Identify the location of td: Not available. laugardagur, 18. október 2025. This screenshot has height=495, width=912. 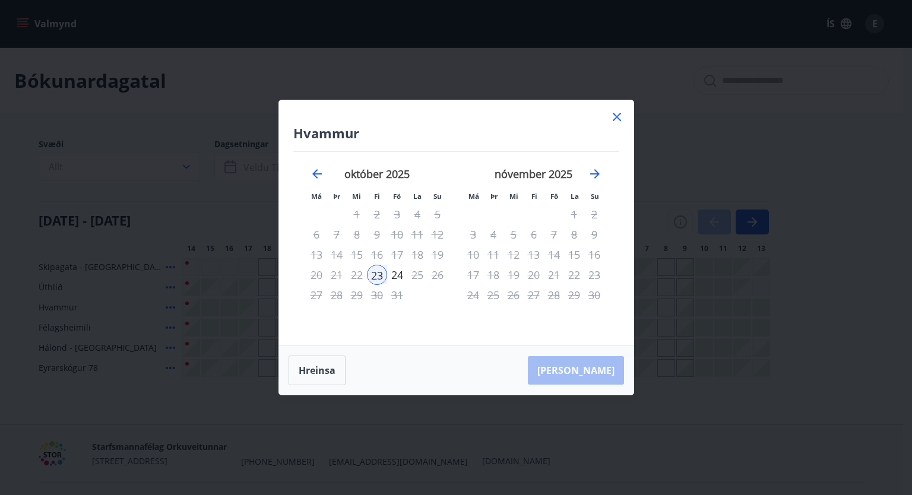
(418, 255).